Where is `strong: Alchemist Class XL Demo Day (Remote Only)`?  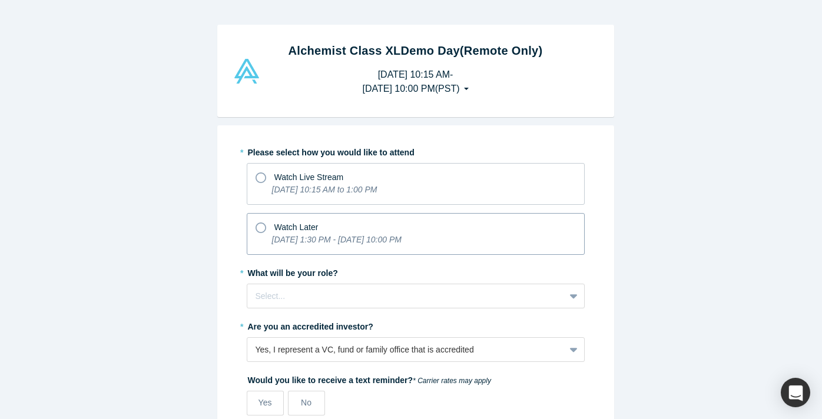 strong: Alchemist Class XL Demo Day (Remote Only) is located at coordinates (416, 51).